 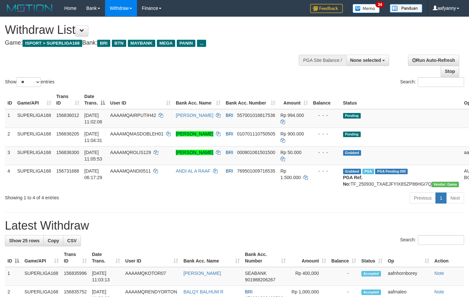 What do you see at coordinates (198, 100) in the screenshot?
I see `th: Bank Acc. Name: activate to sort column ascending` at bounding box center [198, 100].